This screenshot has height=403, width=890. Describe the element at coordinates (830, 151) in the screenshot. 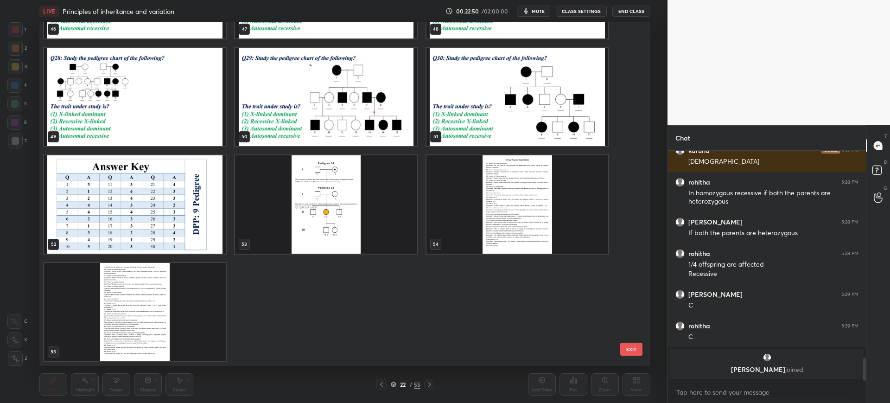

I see `img: iconic-dark.1390631f.png` at that location.